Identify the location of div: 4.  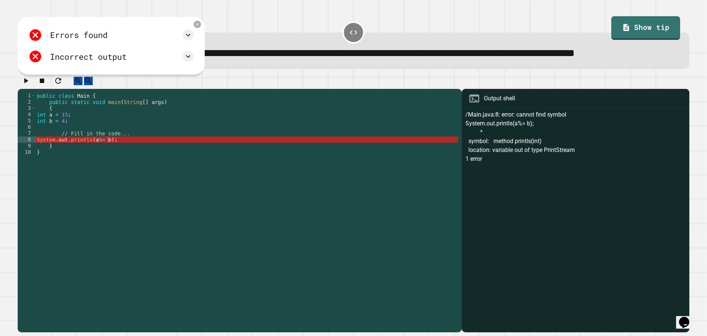
(27, 114).